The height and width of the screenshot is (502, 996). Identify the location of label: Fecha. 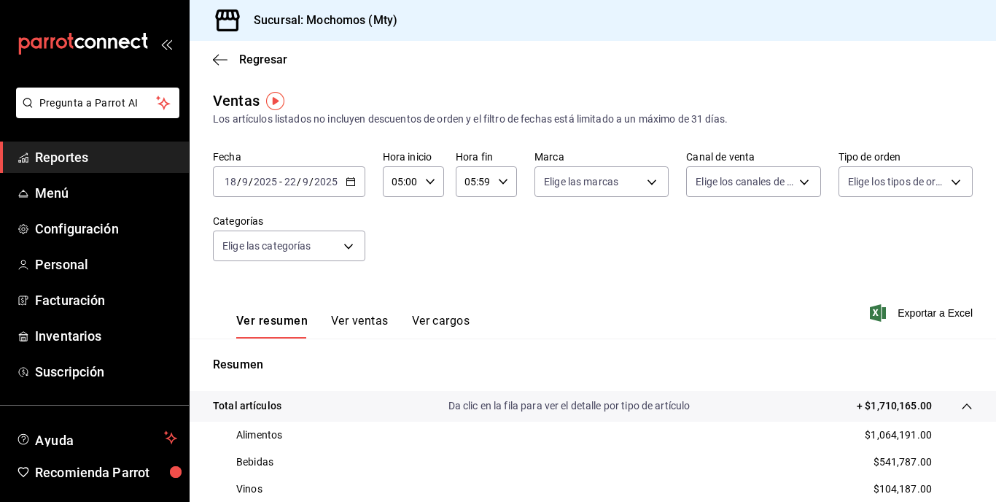
(289, 157).